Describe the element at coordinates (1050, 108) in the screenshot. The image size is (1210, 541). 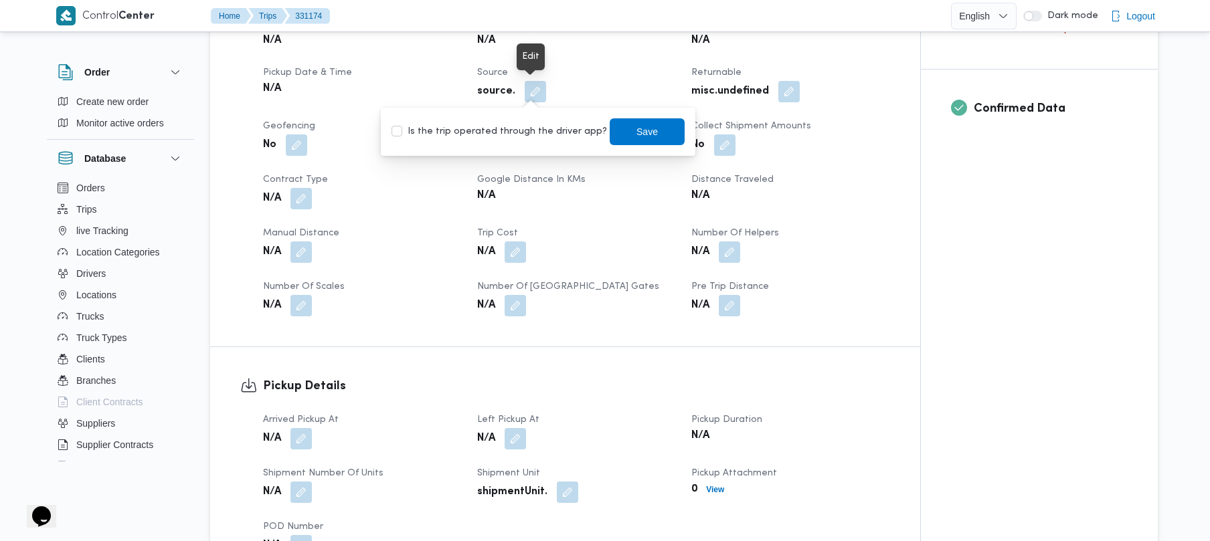
I see `h3: Confirmed Data` at that location.